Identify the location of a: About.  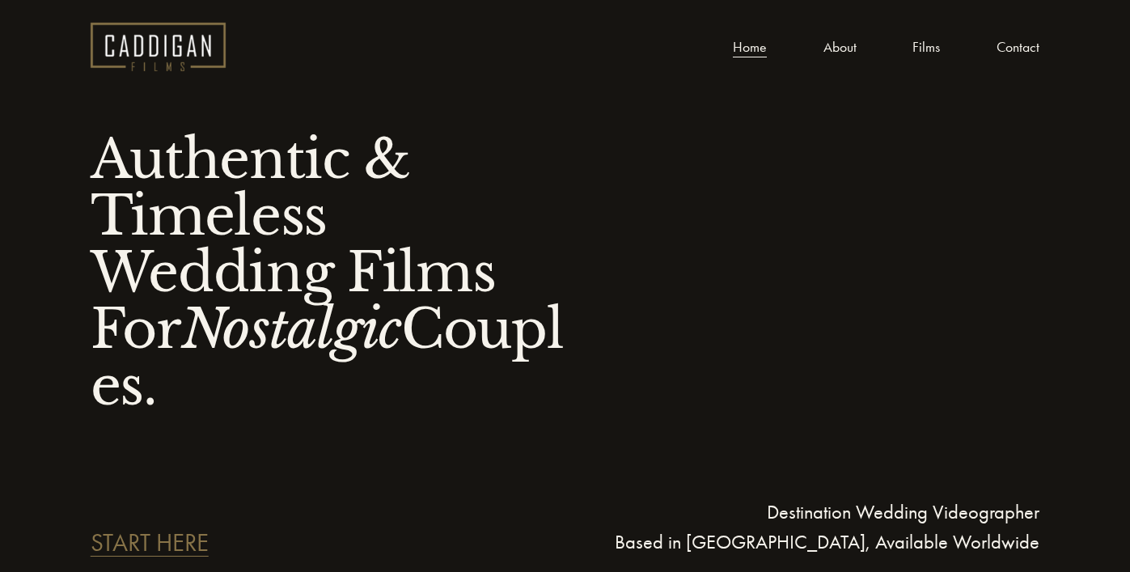
(839, 47).